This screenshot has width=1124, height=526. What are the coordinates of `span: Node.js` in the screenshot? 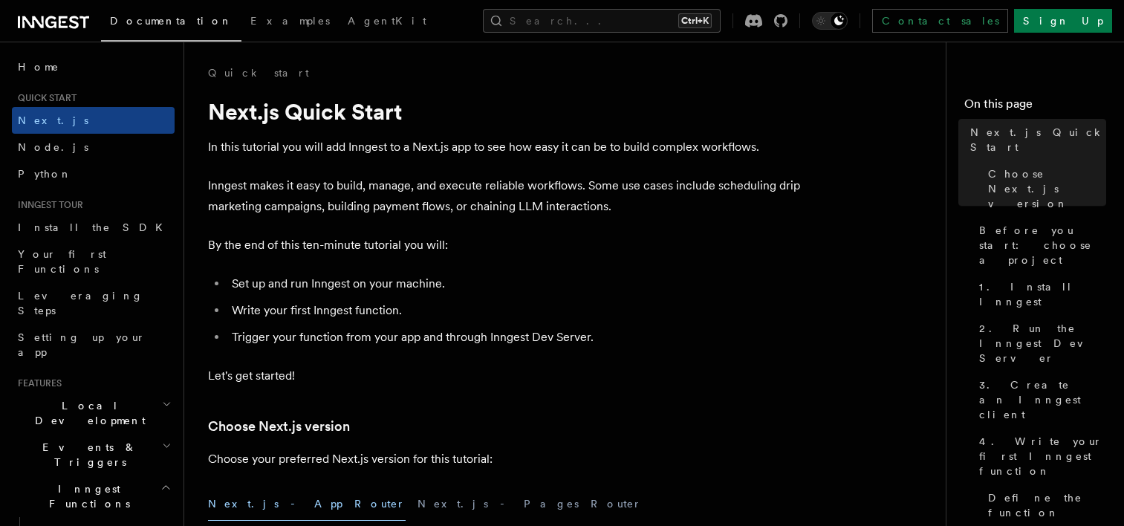 It's located at (53, 147).